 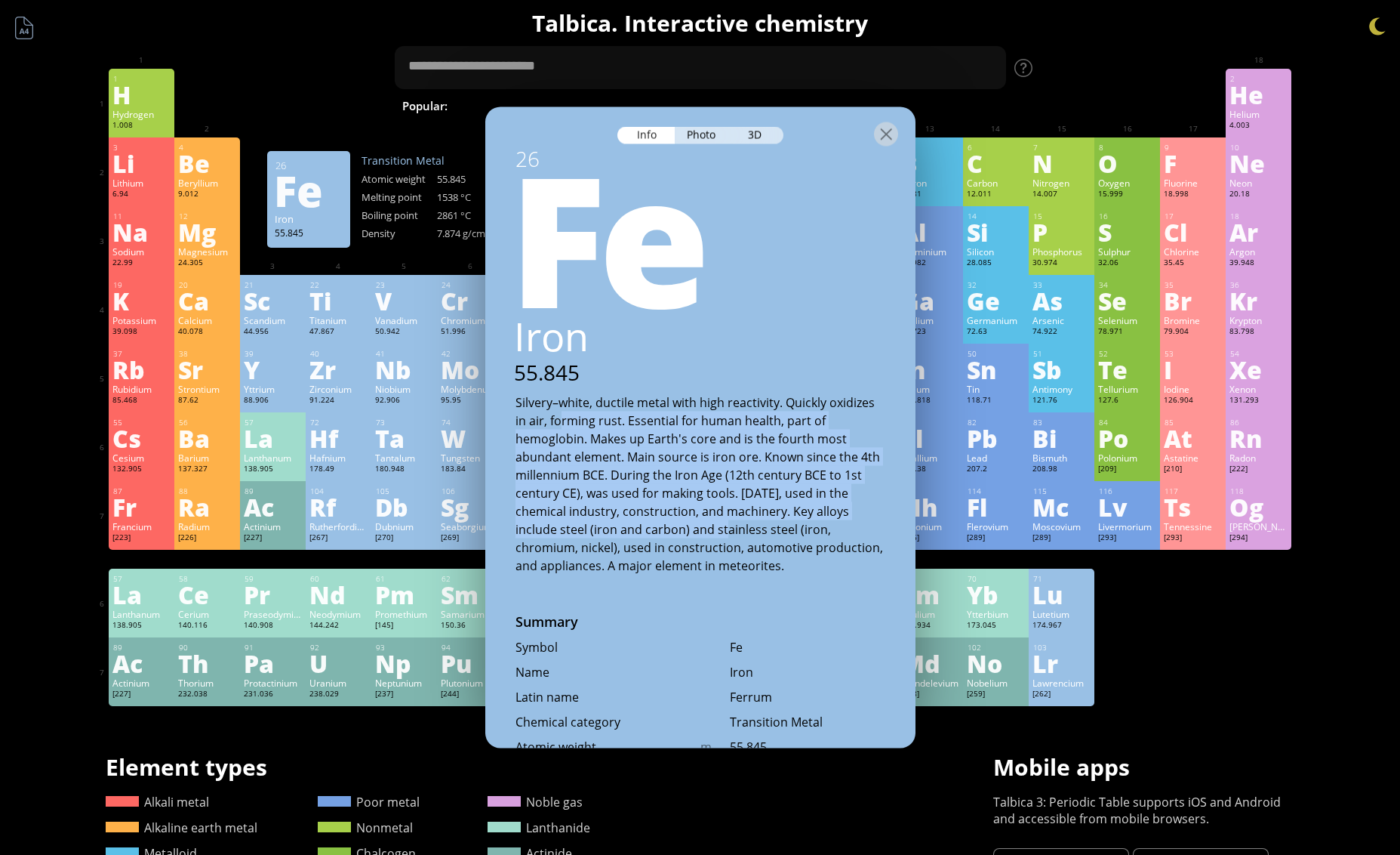 I want to click on div: 137.327, so click(x=207, y=470).